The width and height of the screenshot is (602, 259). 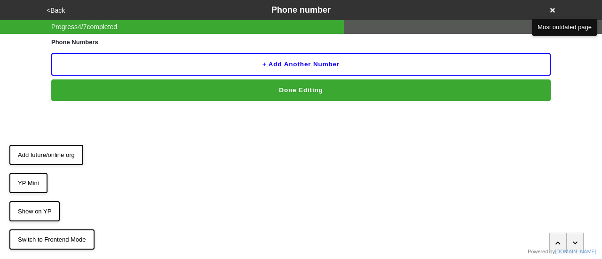 I want to click on button: <Back, so click(x=56, y=10).